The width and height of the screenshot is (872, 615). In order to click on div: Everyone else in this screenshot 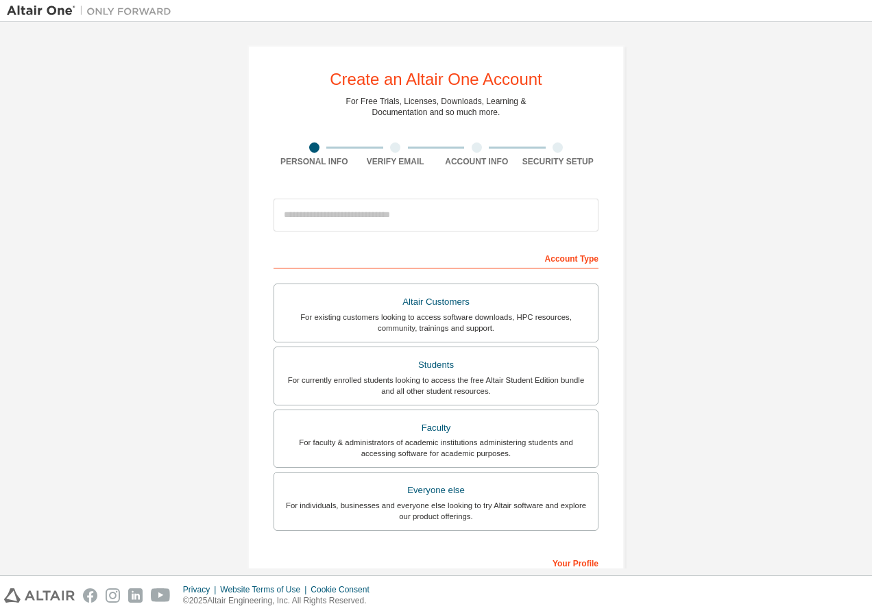, I will do `click(436, 491)`.